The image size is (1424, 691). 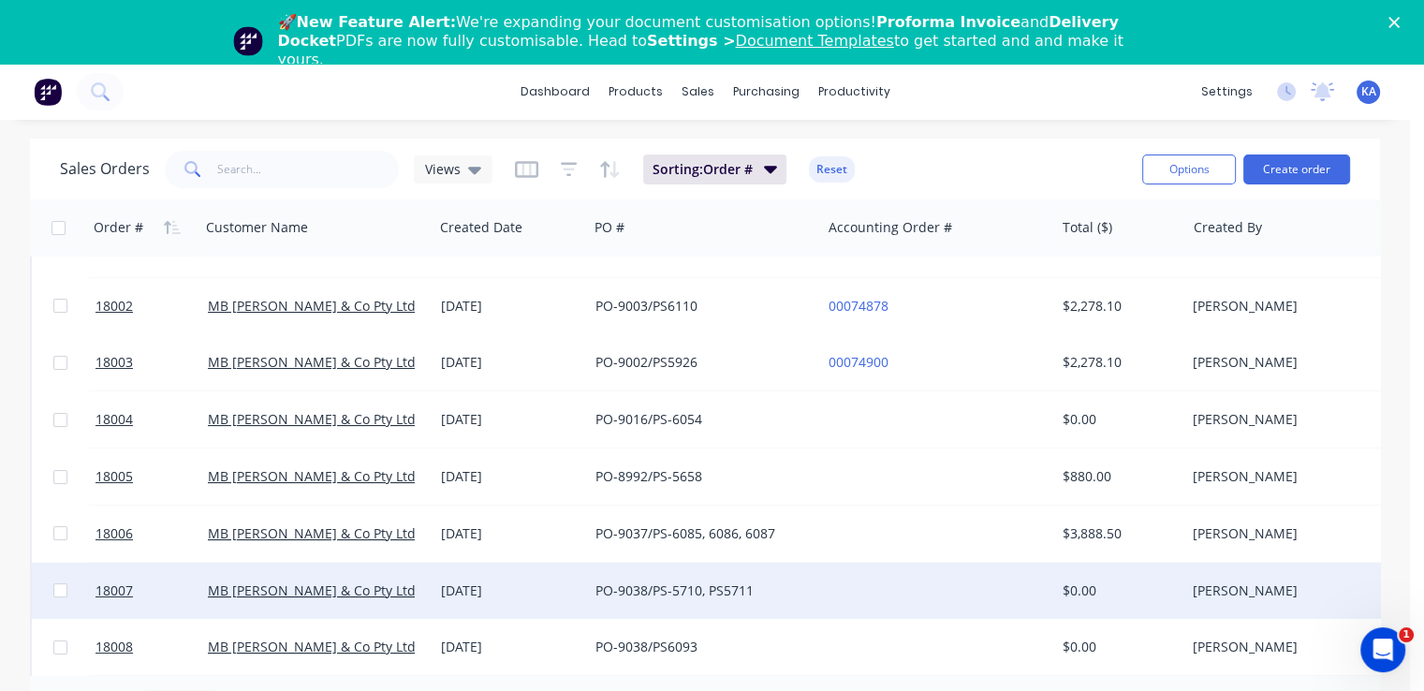 I want to click on span: 18003, so click(x=114, y=362).